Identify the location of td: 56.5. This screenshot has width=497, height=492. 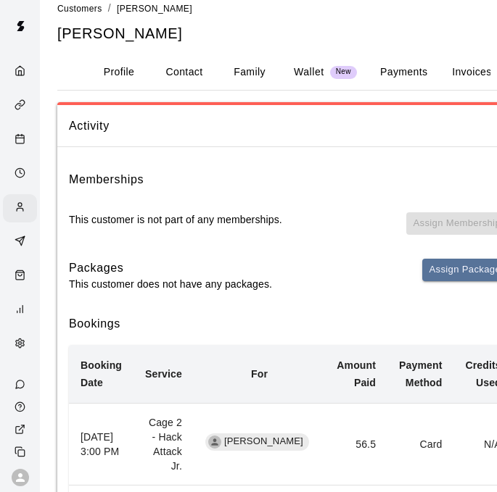
(356, 444).